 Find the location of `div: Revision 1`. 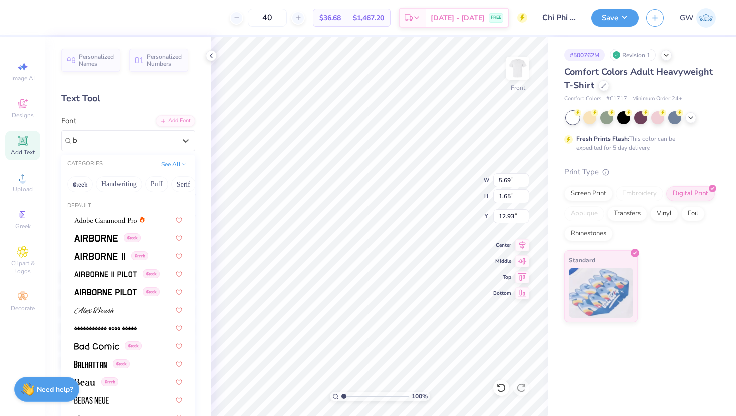

div: Revision 1 is located at coordinates (633, 55).